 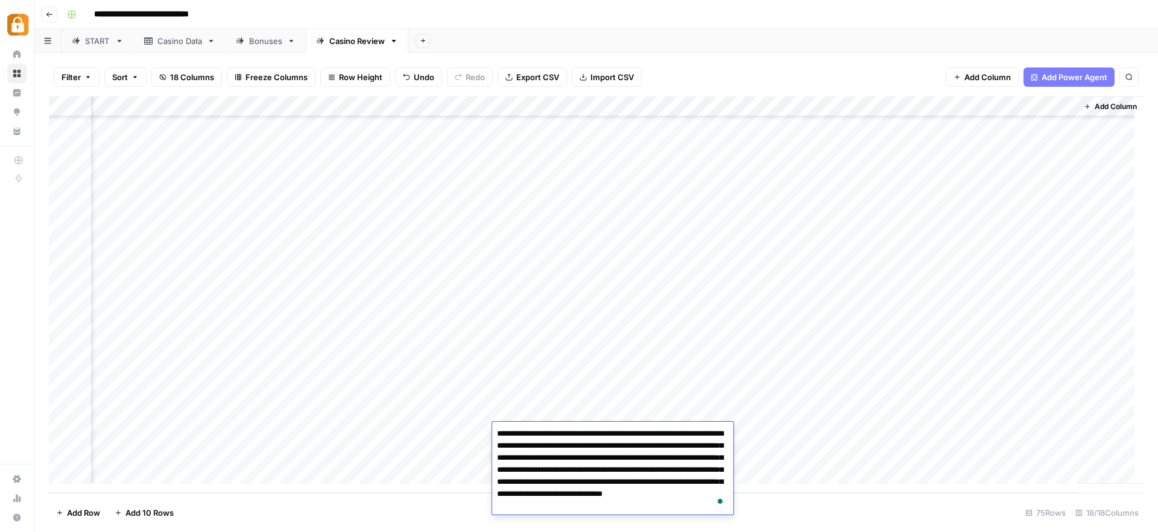 I want to click on div: 18/18 Columns, so click(x=1106, y=513).